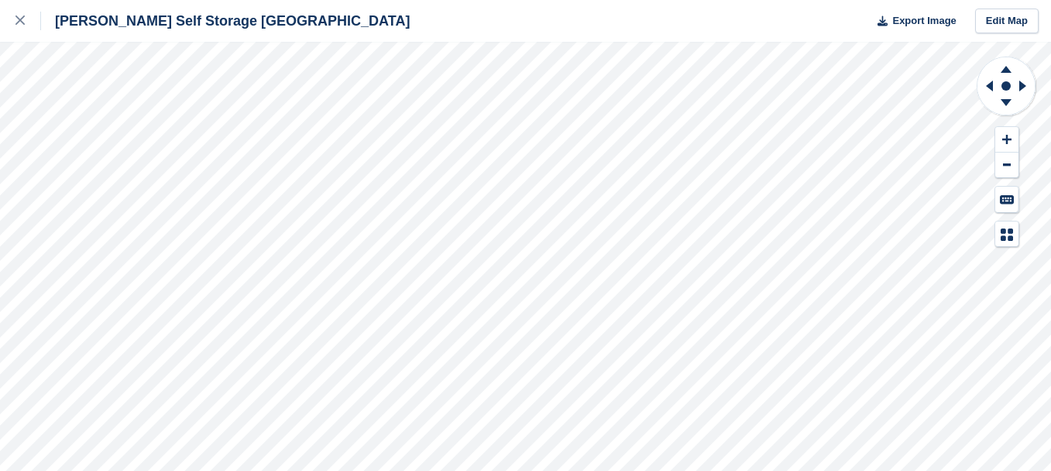 This screenshot has width=1051, height=471. I want to click on button: Zoom In, so click(1007, 139).